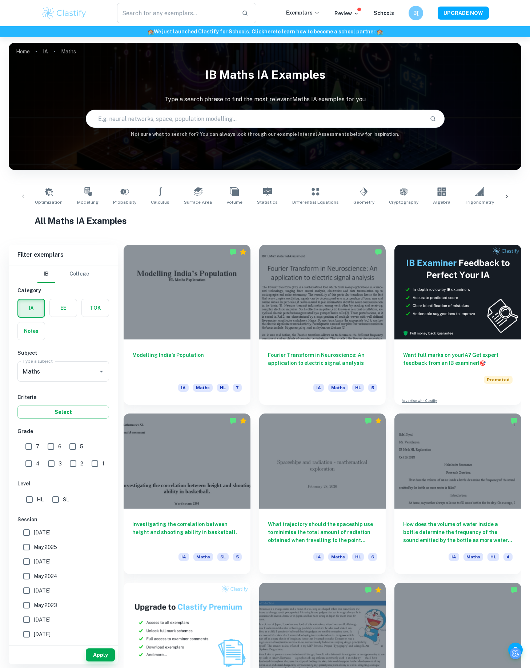 The height and width of the screenshot is (668, 530). What do you see at coordinates (64, 13) in the screenshot?
I see `img: Clastify logo` at bounding box center [64, 13].